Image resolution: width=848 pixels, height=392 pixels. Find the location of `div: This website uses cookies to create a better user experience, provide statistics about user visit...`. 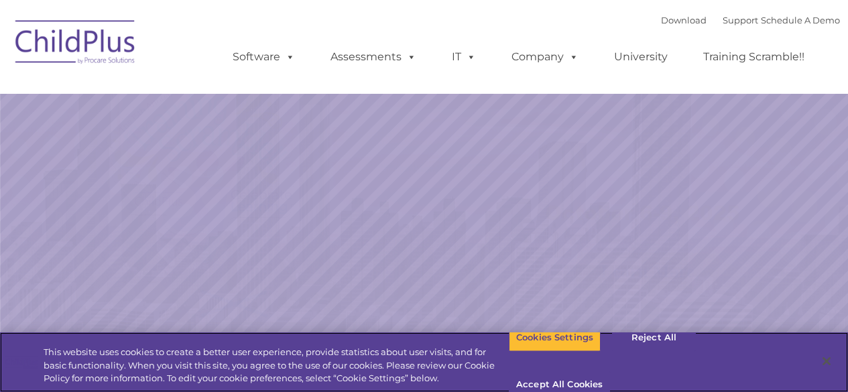

div: This website uses cookies to create a better user experience, provide statistics about user visit... is located at coordinates (276, 366).